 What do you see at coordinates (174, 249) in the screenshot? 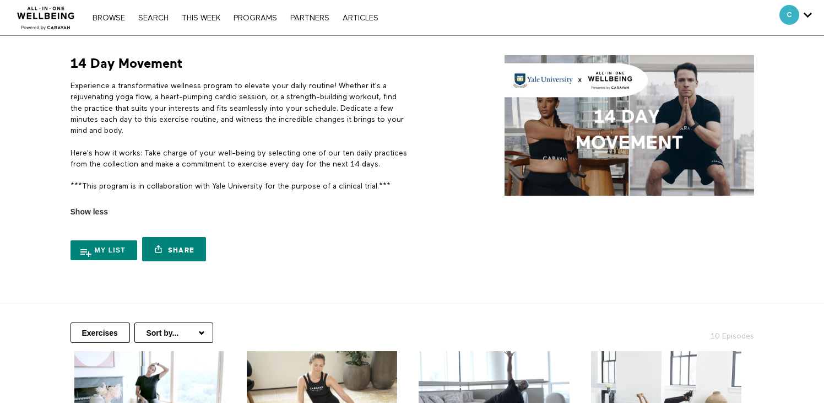
I see `a: Share` at bounding box center [174, 249].